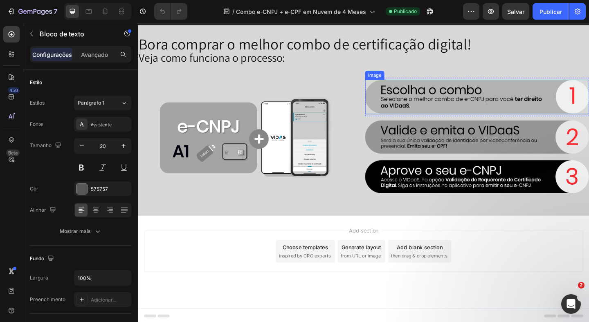  I want to click on font: Estilos, so click(37, 103).